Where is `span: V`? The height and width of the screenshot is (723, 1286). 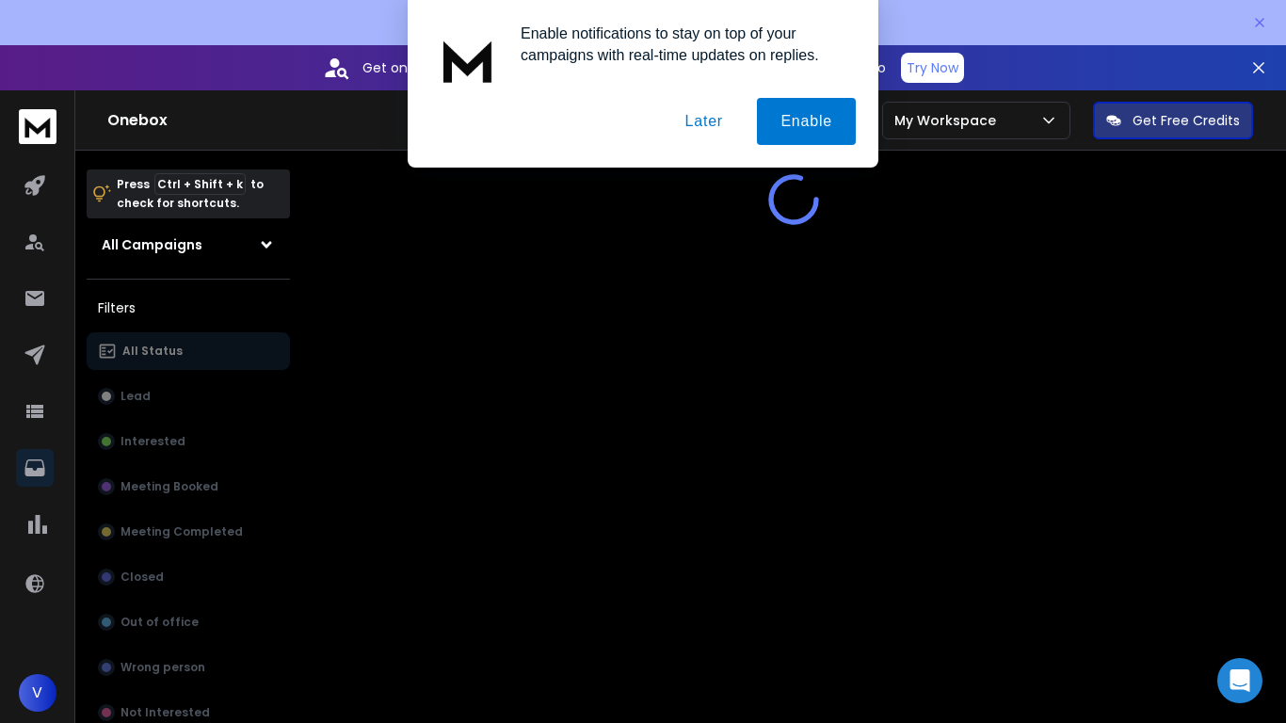 span: V is located at coordinates (38, 693).